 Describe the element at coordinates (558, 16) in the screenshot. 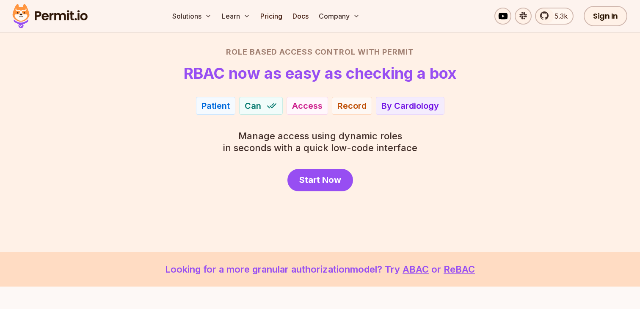

I see `span: 5.3k` at that location.